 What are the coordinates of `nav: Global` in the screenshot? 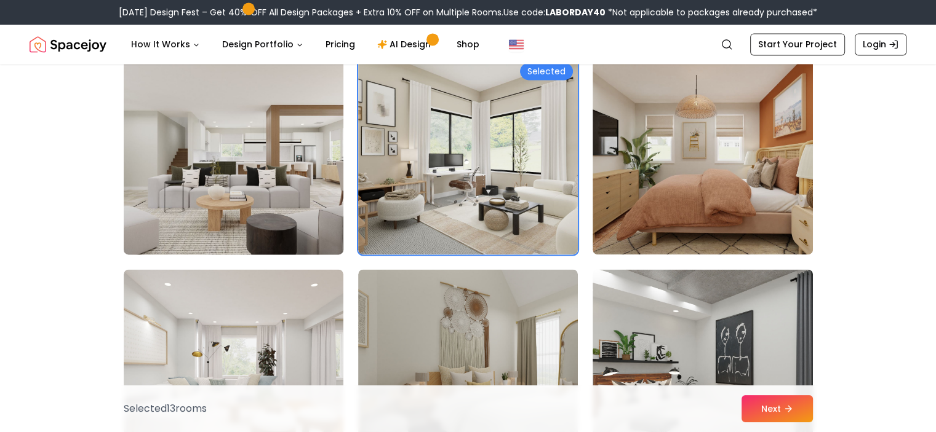 It's located at (467, 44).